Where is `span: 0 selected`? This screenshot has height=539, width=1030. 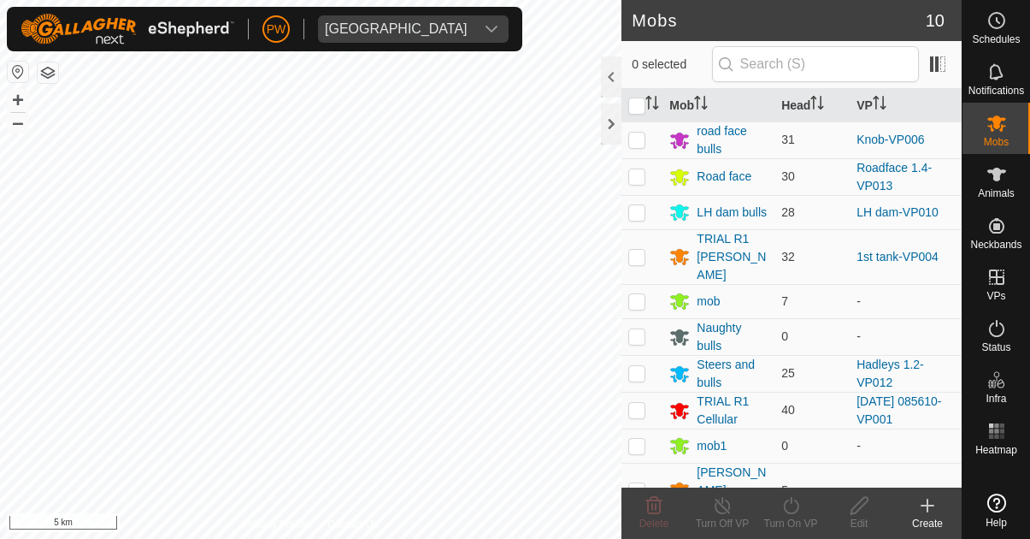 span: 0 selected is located at coordinates (671, 64).